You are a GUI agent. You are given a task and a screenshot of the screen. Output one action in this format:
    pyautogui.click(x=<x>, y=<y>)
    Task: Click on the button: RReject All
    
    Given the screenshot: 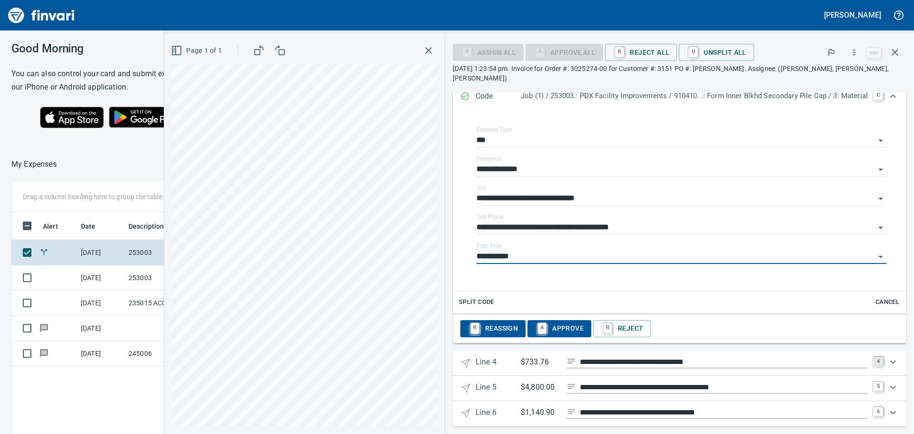 What is the action you would take?
    pyautogui.click(x=641, y=52)
    